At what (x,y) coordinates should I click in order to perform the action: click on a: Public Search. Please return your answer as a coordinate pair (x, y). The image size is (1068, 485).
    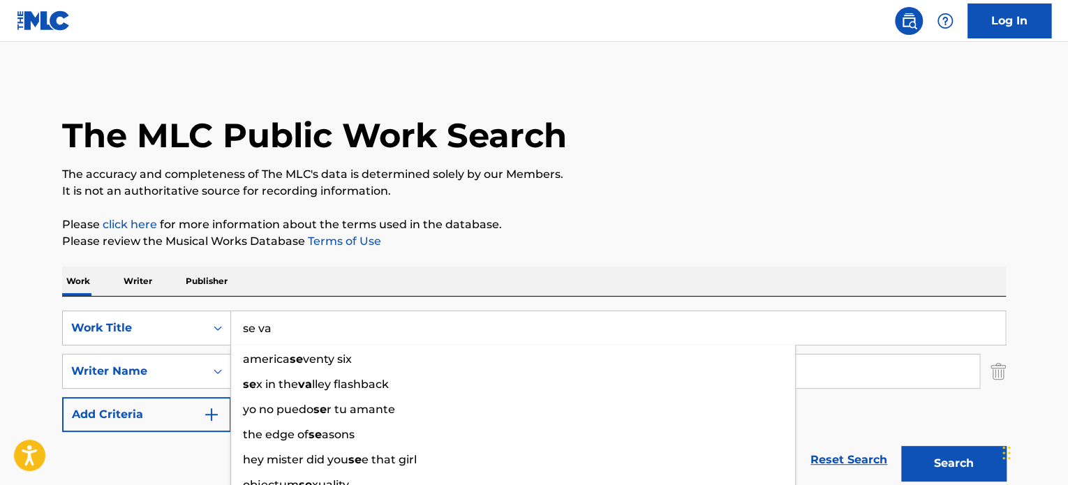
    Looking at the image, I should click on (909, 21).